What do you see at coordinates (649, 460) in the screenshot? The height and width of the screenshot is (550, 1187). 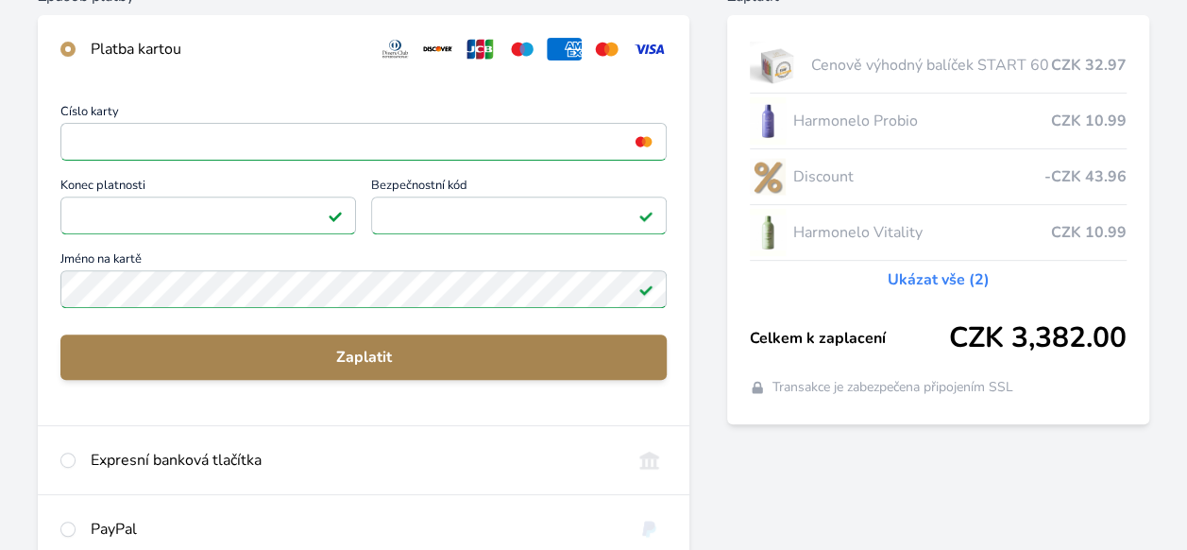 I see `img: onlineBanking_CZ.svg` at bounding box center [649, 460].